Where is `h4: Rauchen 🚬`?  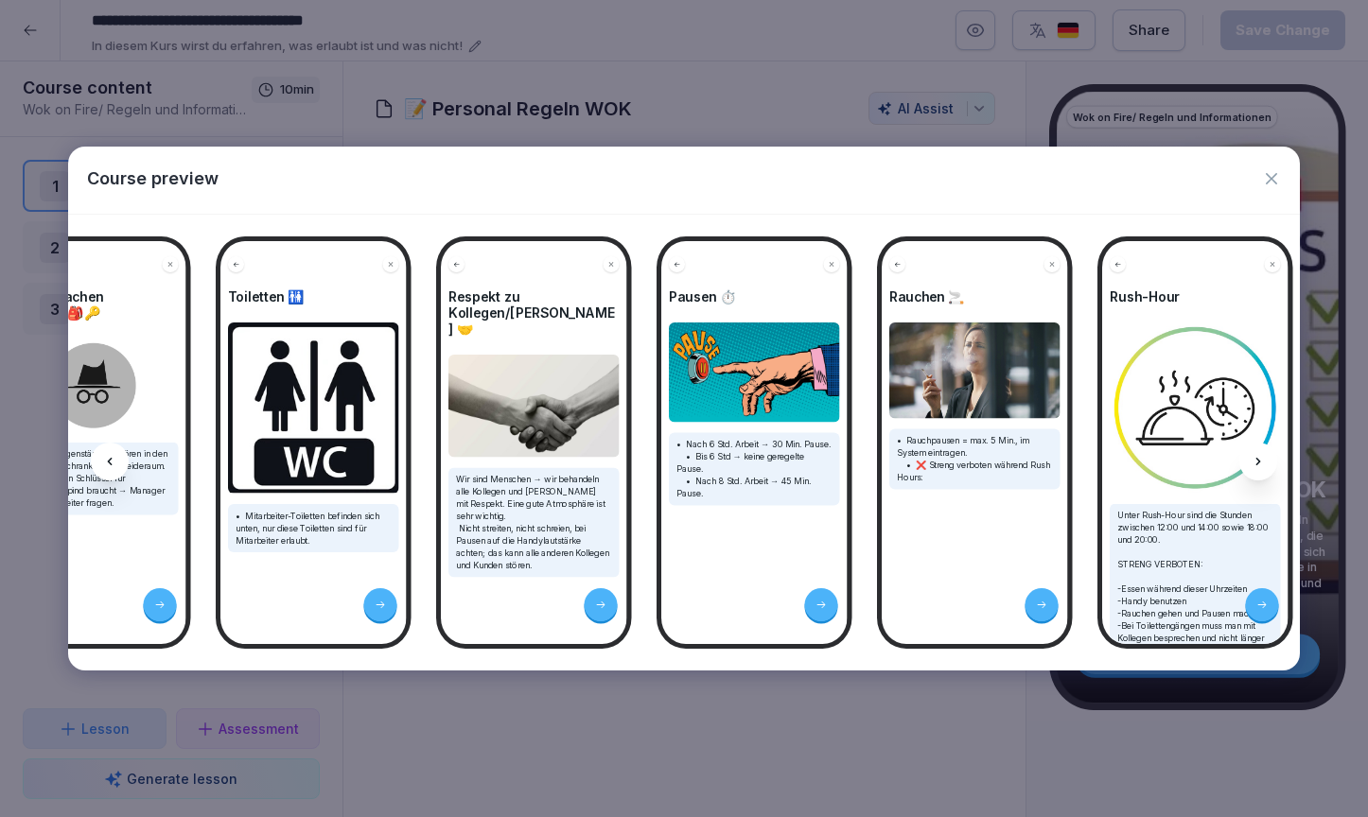 h4: Rauchen 🚬 is located at coordinates (974, 296).